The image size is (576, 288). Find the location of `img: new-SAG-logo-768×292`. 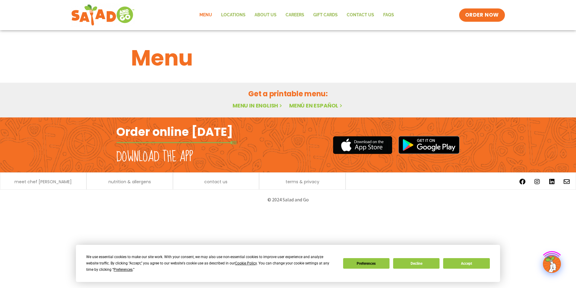

img: new-SAG-logo-768×292 is located at coordinates (103, 15).